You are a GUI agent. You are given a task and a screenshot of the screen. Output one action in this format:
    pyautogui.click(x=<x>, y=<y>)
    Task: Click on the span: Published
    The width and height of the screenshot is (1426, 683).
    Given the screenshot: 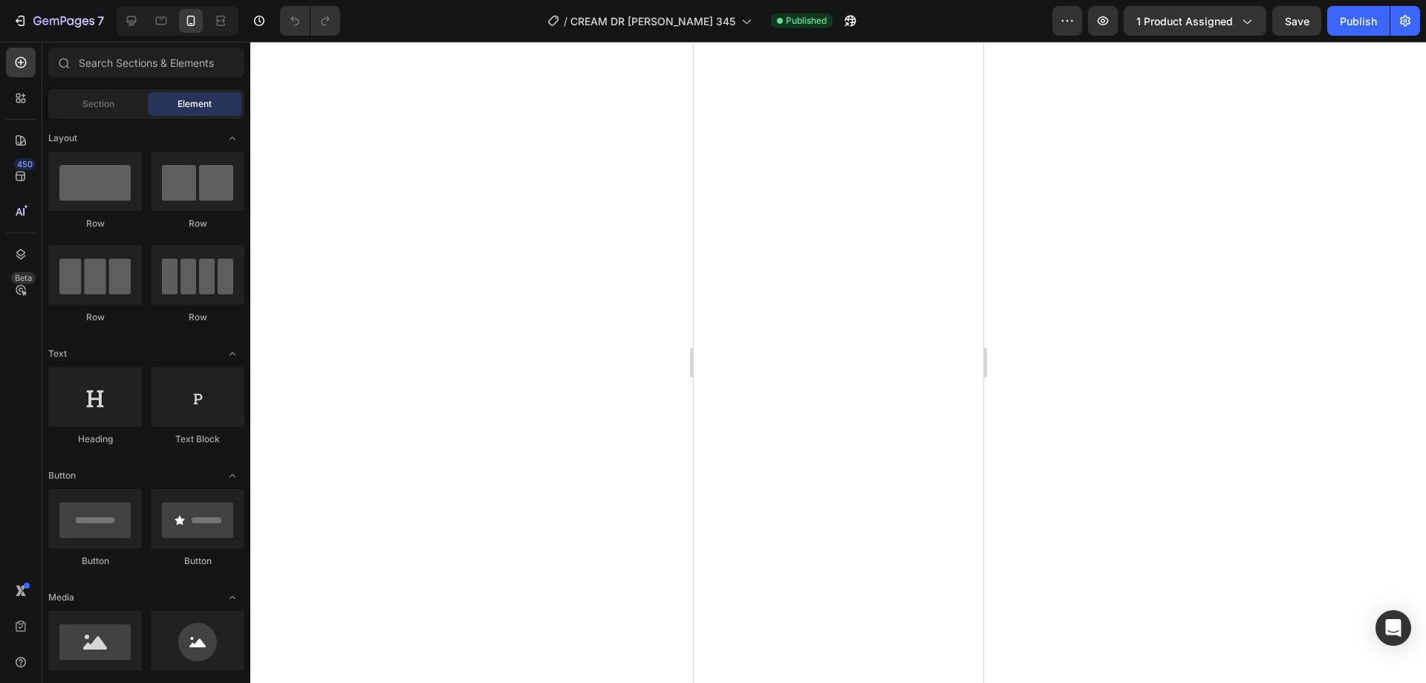 What is the action you would take?
    pyautogui.click(x=806, y=21)
    